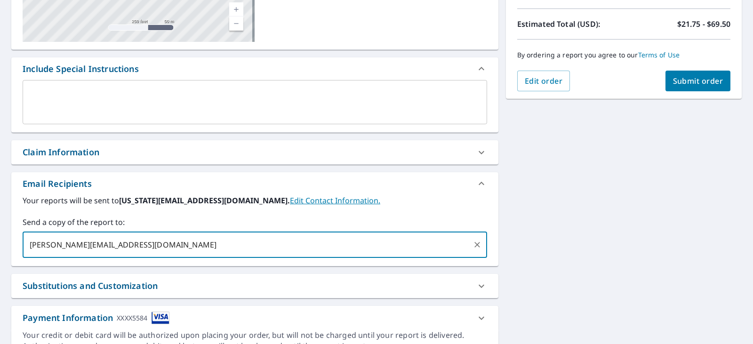 This screenshot has height=344, width=753. What do you see at coordinates (255, 318) in the screenshot?
I see `div: Payment InformationXXXX5584cardImage` at bounding box center [255, 318].